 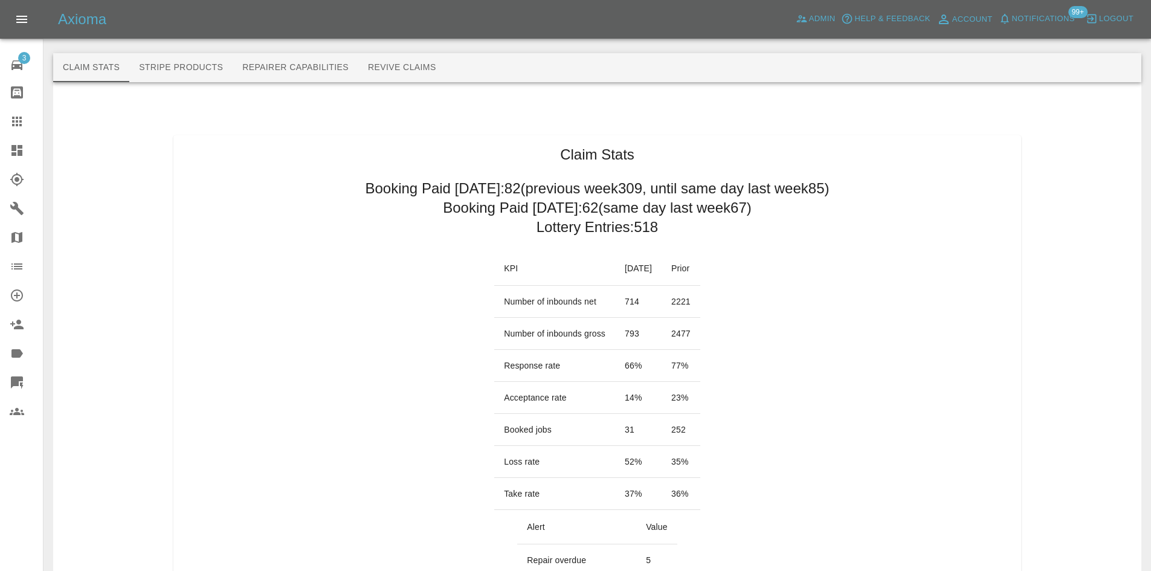 What do you see at coordinates (597, 227) in the screenshot?
I see `h2: Lottery Entries: 518` at bounding box center [597, 227].